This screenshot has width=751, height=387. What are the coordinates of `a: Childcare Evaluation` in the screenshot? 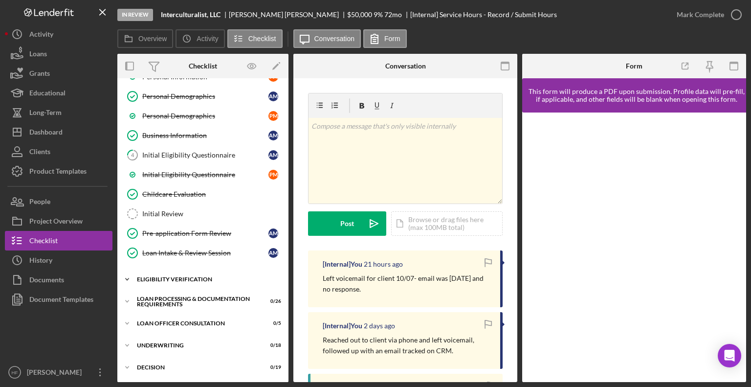 It's located at (203, 194).